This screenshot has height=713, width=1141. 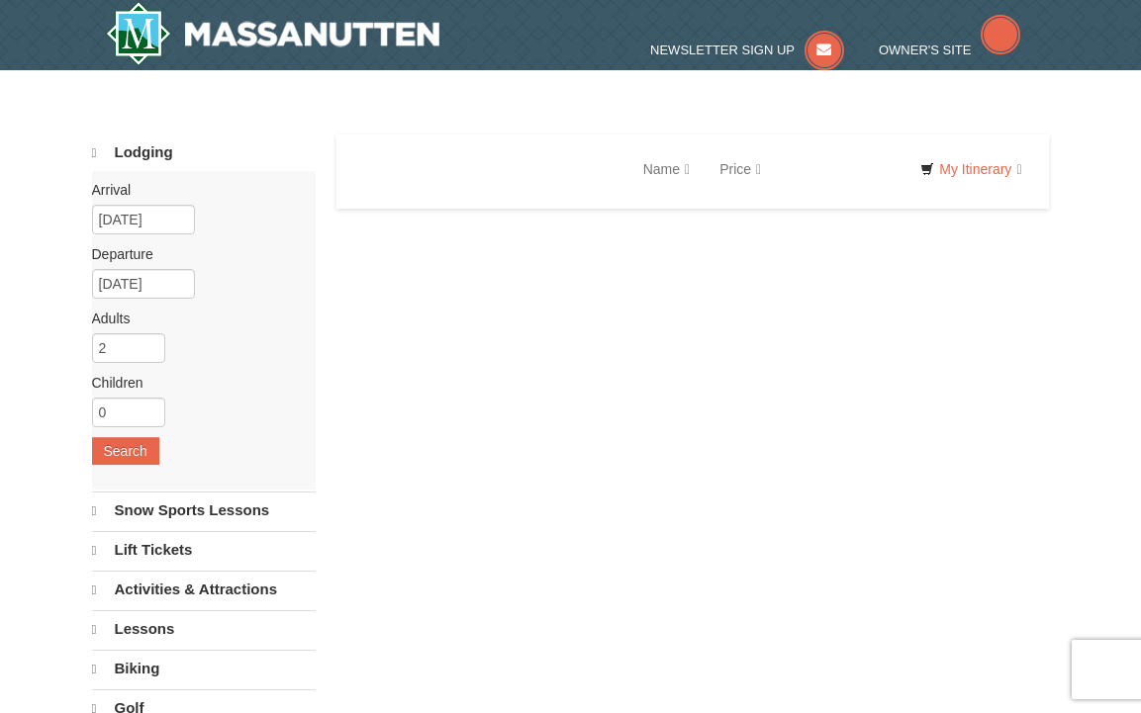 What do you see at coordinates (204, 669) in the screenshot?
I see `a: Biking` at bounding box center [204, 669].